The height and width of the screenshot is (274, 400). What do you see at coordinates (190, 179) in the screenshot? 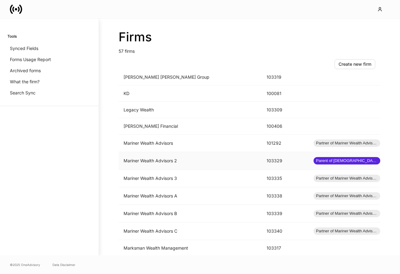
I see `td: Mariner Wealth Advisors 3` at bounding box center [190, 179].